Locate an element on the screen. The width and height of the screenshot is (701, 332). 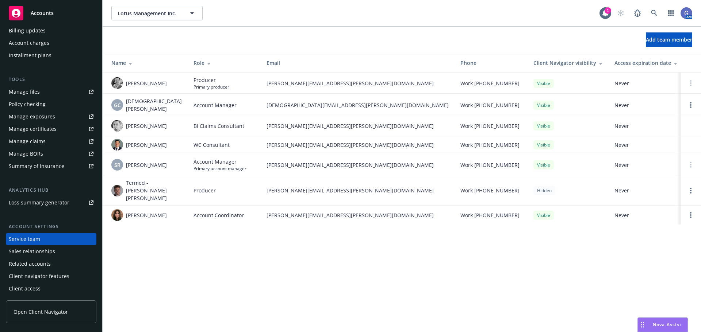
a: Report a Bug is located at coordinates (637, 13).